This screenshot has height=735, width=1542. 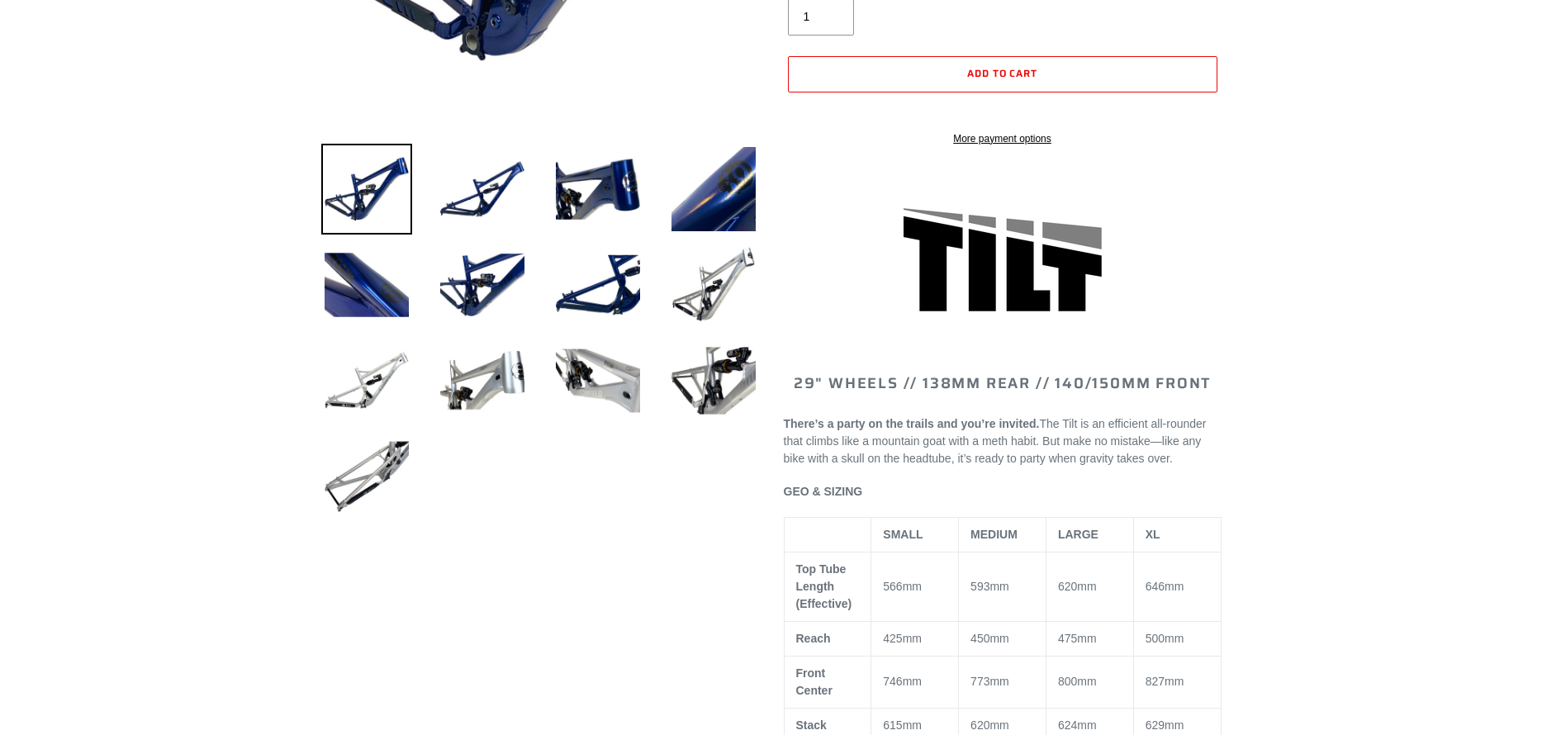 What do you see at coordinates (1002, 139) in the screenshot?
I see `a: More payment options` at bounding box center [1002, 139].